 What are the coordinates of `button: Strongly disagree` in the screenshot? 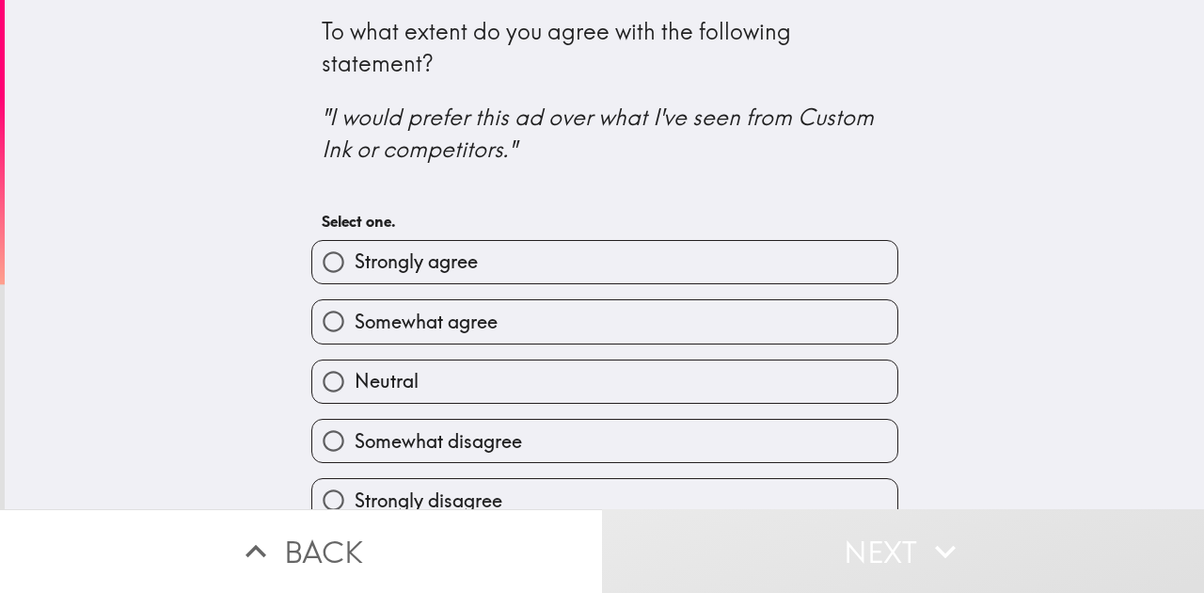 It's located at (605, 499).